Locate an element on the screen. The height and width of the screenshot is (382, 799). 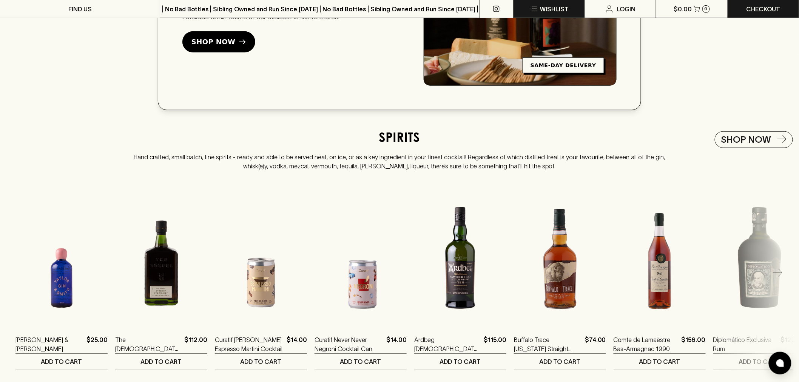
img: bubble-icon is located at coordinates (780, 363).